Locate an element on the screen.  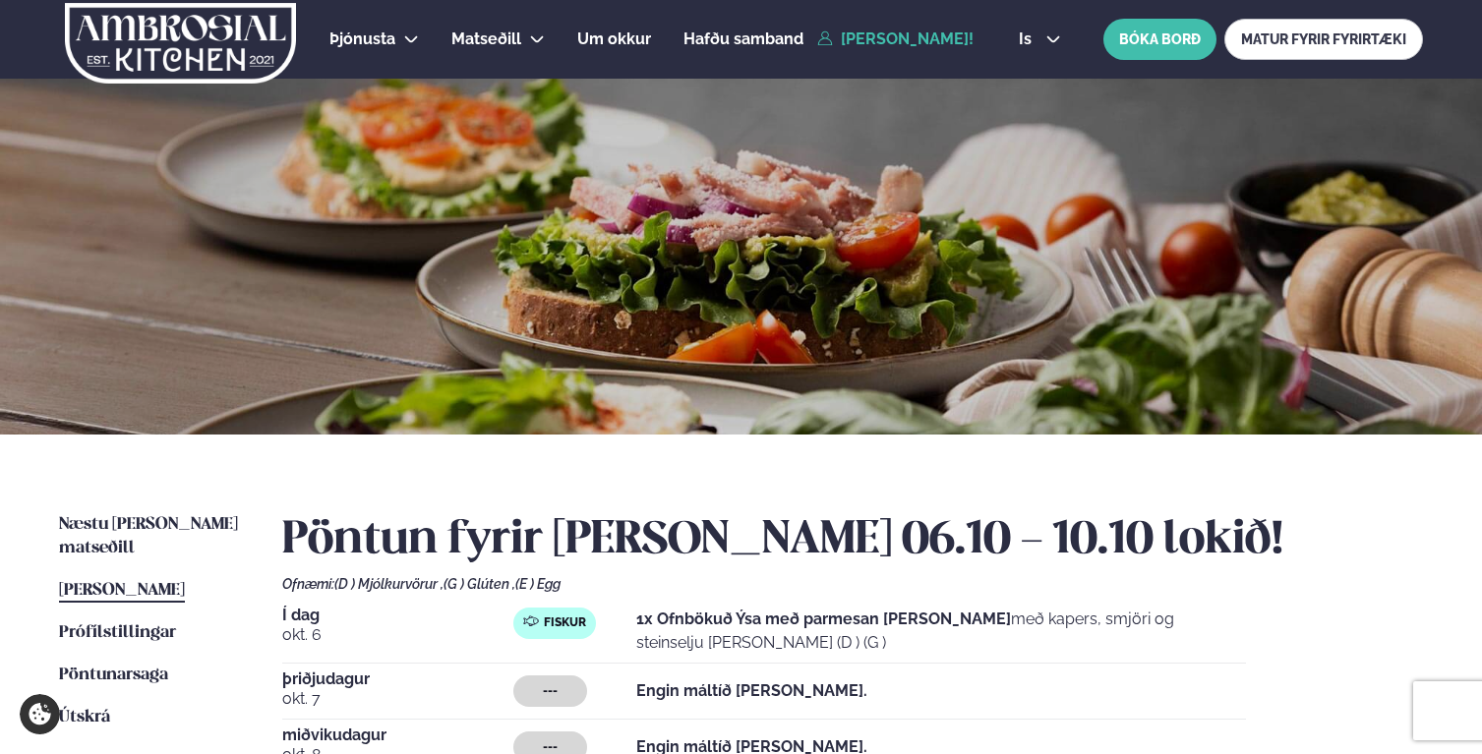
span: Í dag is located at coordinates (397, 616).